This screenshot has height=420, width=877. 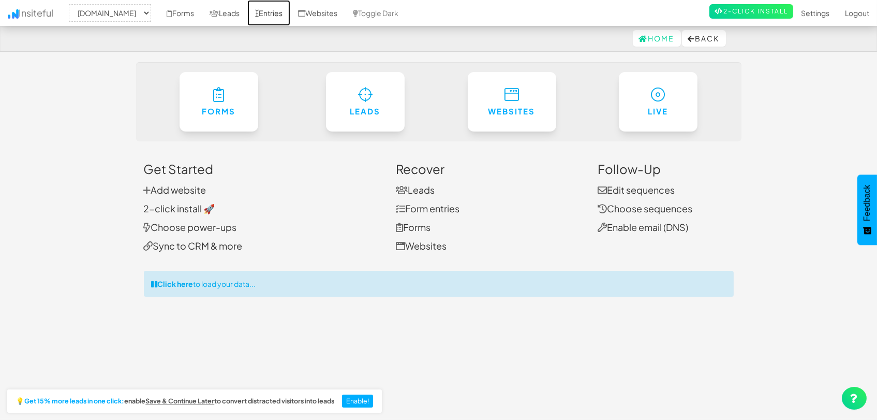 What do you see at coordinates (636, 189) in the screenshot?
I see `a: Edit sequences` at bounding box center [636, 189].